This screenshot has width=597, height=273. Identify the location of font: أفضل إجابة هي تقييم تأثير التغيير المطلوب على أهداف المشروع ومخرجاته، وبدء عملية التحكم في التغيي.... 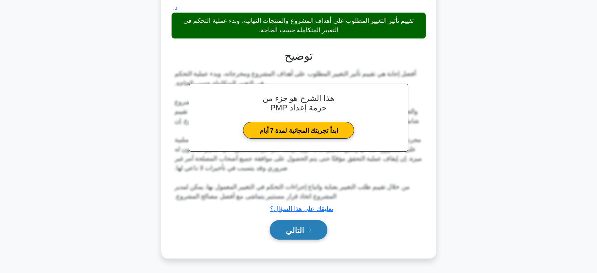
(295, 78).